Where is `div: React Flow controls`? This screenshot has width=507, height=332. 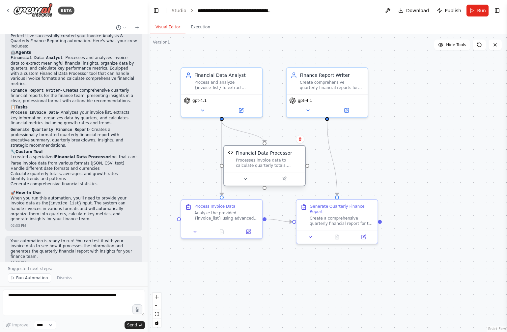 div: React Flow controls is located at coordinates (157, 310).